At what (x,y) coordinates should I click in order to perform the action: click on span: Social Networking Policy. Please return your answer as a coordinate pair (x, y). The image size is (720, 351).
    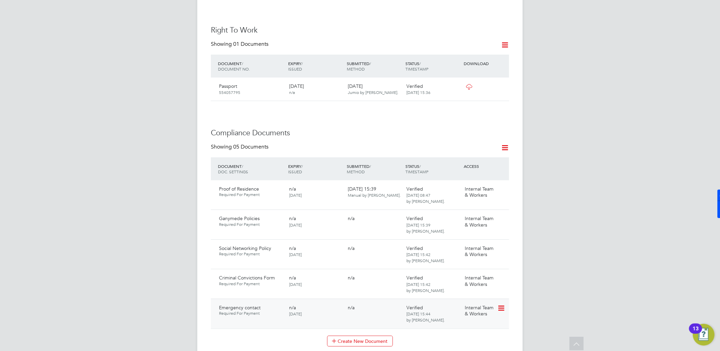
    Looking at the image, I should click on (245, 248).